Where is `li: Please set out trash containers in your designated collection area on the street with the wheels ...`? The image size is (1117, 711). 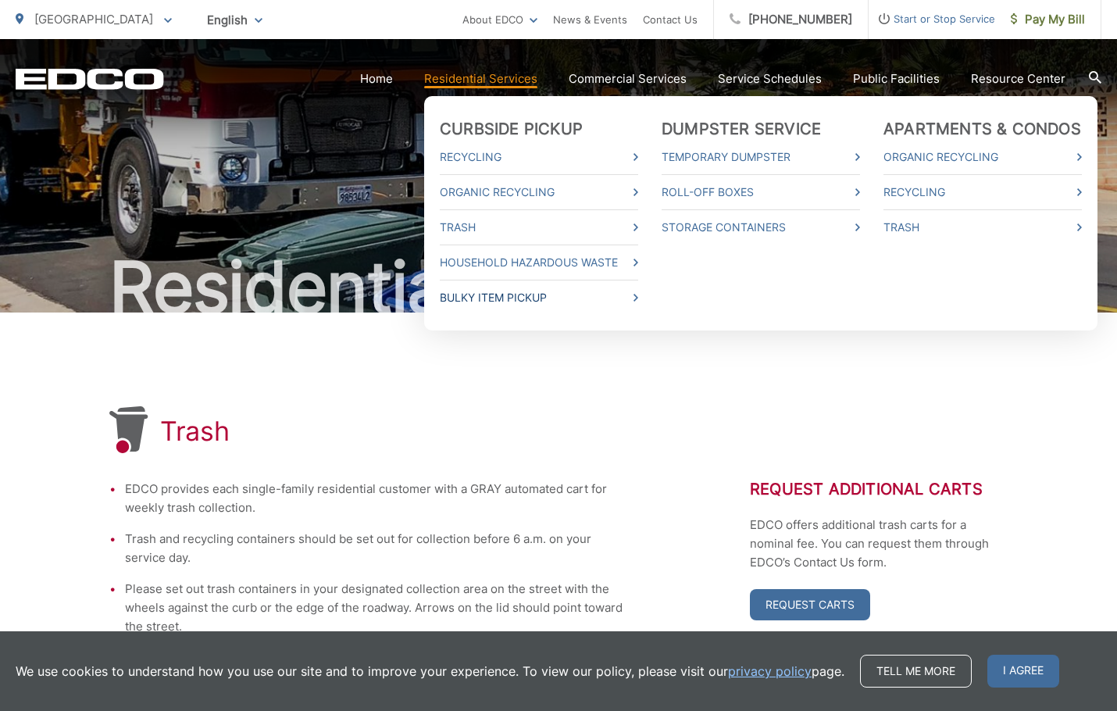 li: Please set out trash containers in your designated collection area on the street with the wheels ... is located at coordinates (375, 608).